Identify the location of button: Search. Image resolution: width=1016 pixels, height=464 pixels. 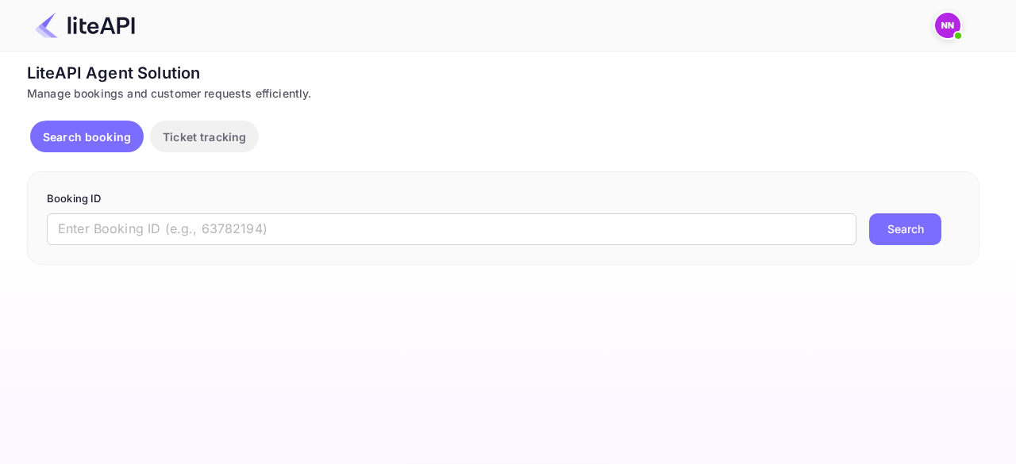
(905, 229).